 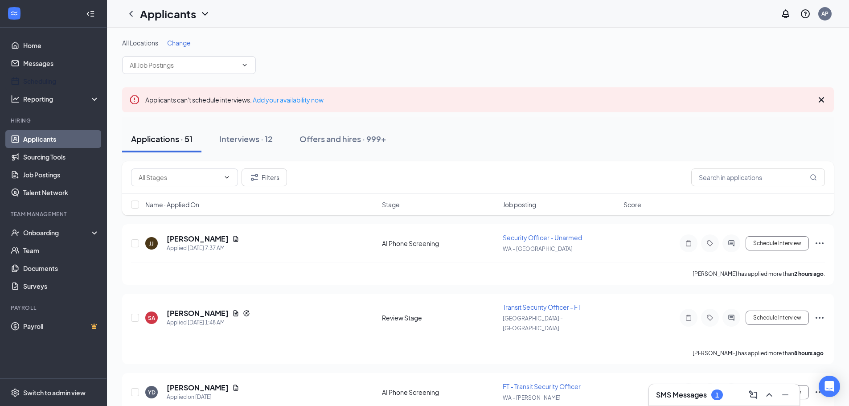 What do you see at coordinates (633, 205) in the screenshot?
I see `span: Score` at bounding box center [633, 205].